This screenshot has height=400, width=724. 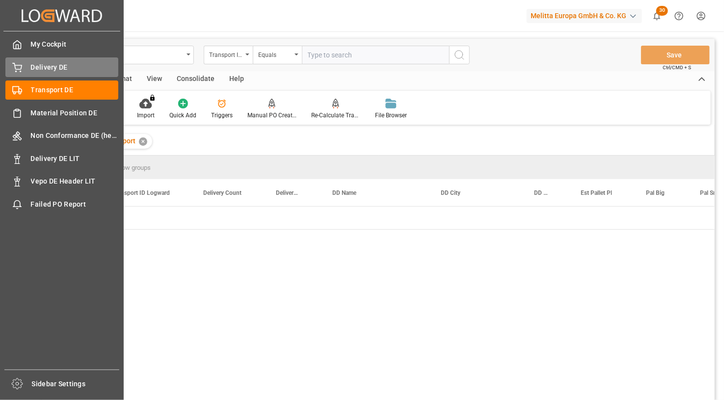 What do you see at coordinates (62, 90) in the screenshot?
I see `a: Transport DE` at bounding box center [62, 90].